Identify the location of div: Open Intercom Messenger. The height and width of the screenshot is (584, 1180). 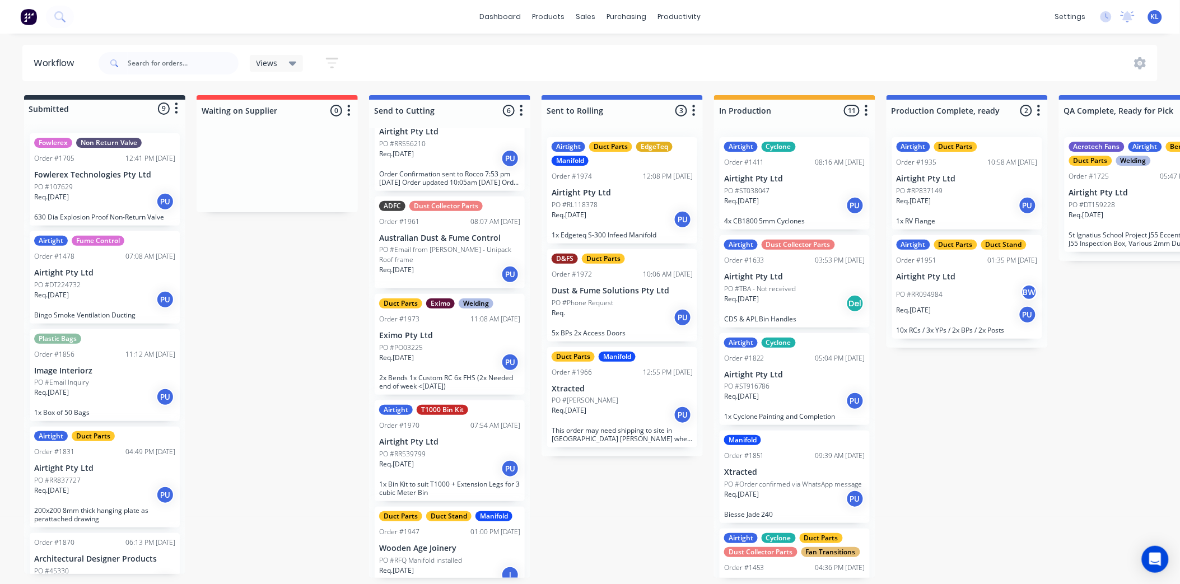
(1155, 560).